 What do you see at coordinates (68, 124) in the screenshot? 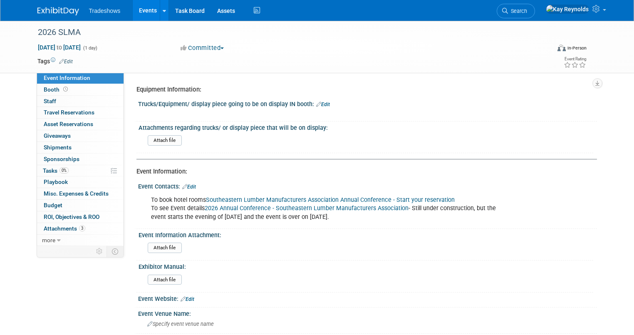
I see `span: Asset Reservations` at bounding box center [68, 124].